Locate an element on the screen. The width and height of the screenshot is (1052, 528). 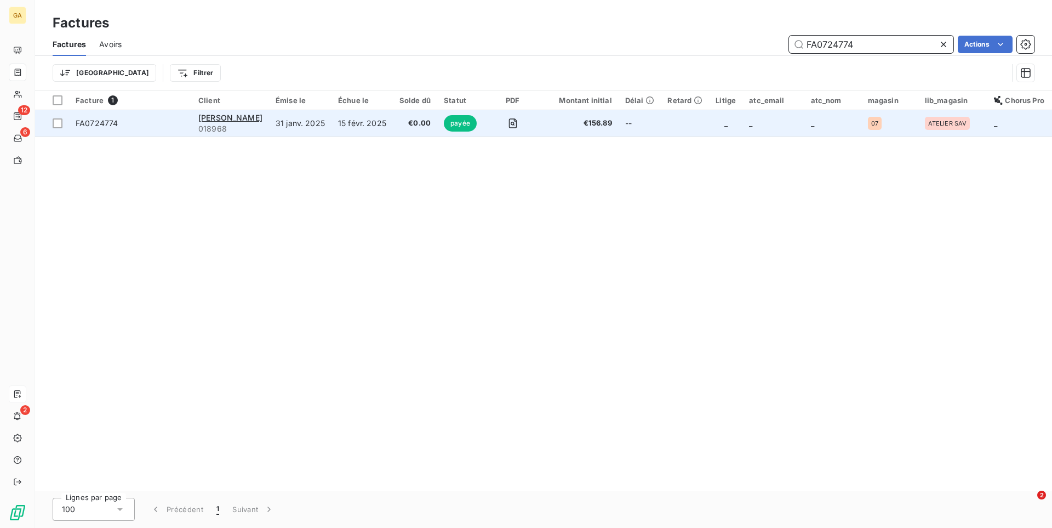
span: Factures is located at coordinates (69, 44).